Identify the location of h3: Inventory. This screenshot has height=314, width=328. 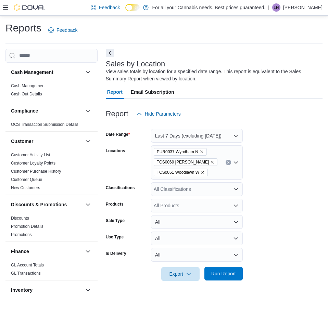
(22, 290).